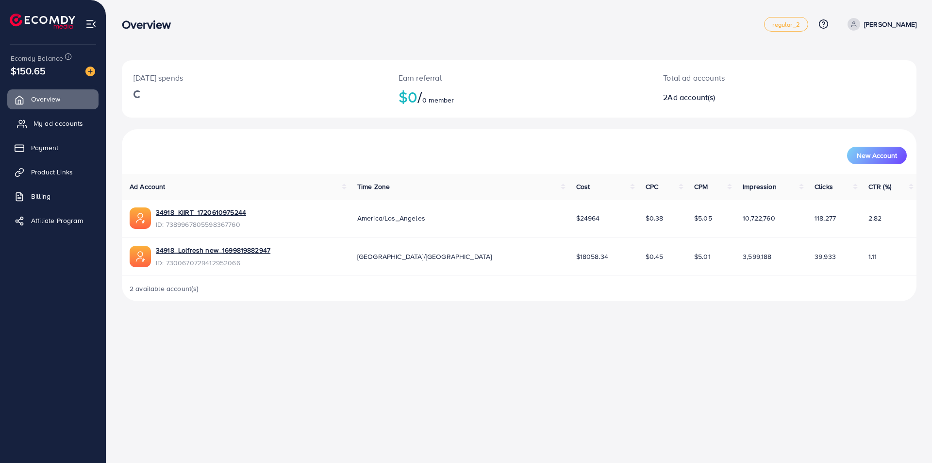 The height and width of the screenshot is (463, 932). Describe the element at coordinates (588, 218) in the screenshot. I see `span: $24964` at that location.